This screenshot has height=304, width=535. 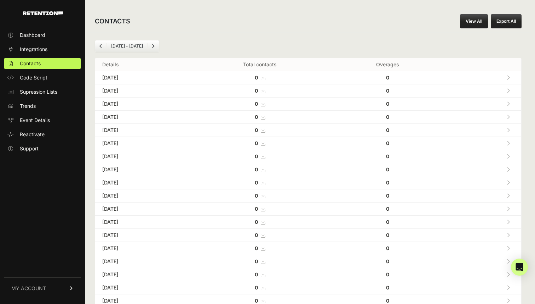 What do you see at coordinates (474, 21) in the screenshot?
I see `a: View All` at bounding box center [474, 21].